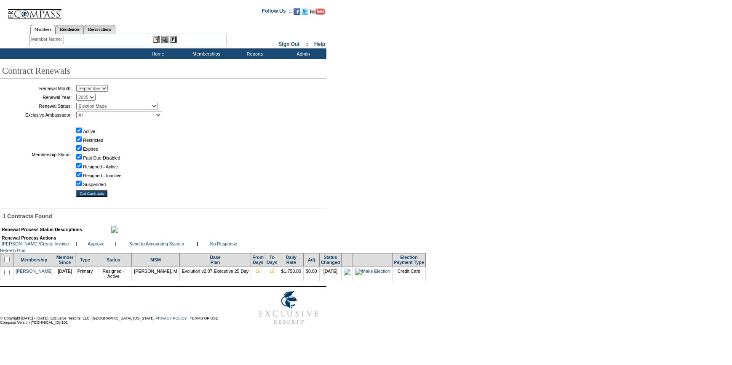 The width and height of the screenshot is (732, 365). I want to click on a: Approve, so click(96, 244).